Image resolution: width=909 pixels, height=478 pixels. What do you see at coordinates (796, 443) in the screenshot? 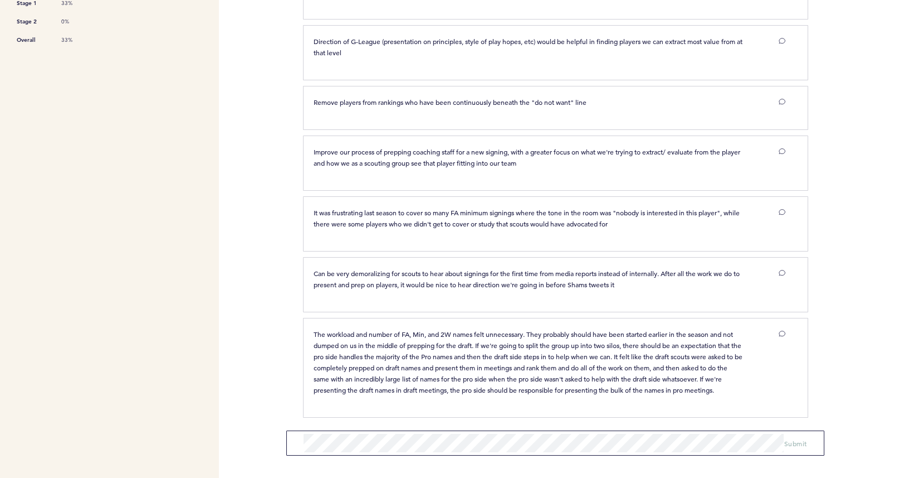
I see `span: Submit` at bounding box center [796, 443].